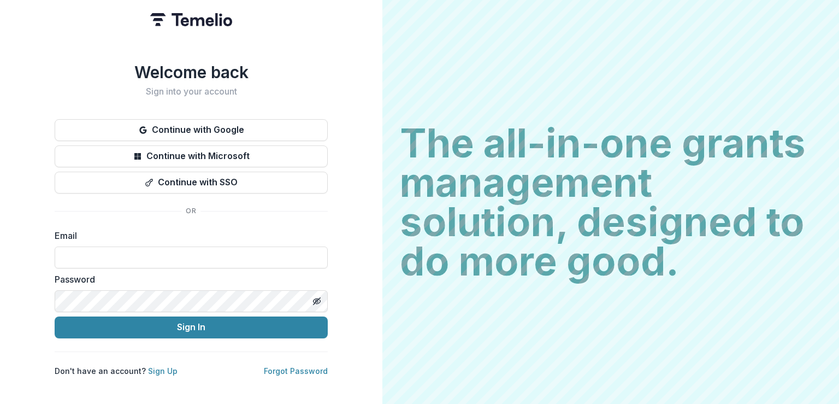 This screenshot has width=839, height=404. I want to click on p: Don't have an account?, so click(116, 370).